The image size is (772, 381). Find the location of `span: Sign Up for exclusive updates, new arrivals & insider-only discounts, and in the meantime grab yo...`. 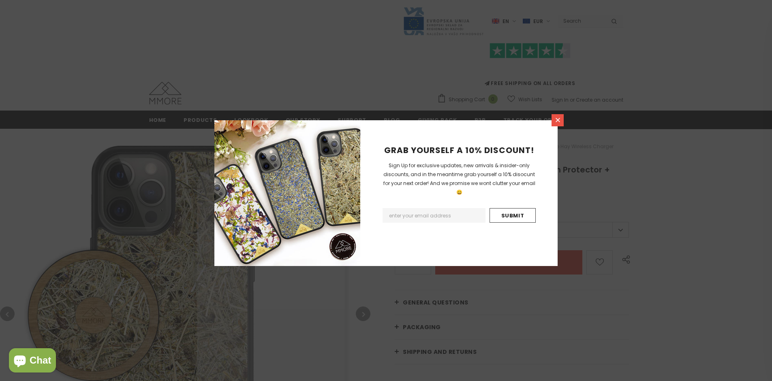

span: Sign Up for exclusive updates, new arrivals & insider-only discounts, and in the meantime grab yo... is located at coordinates (459, 179).